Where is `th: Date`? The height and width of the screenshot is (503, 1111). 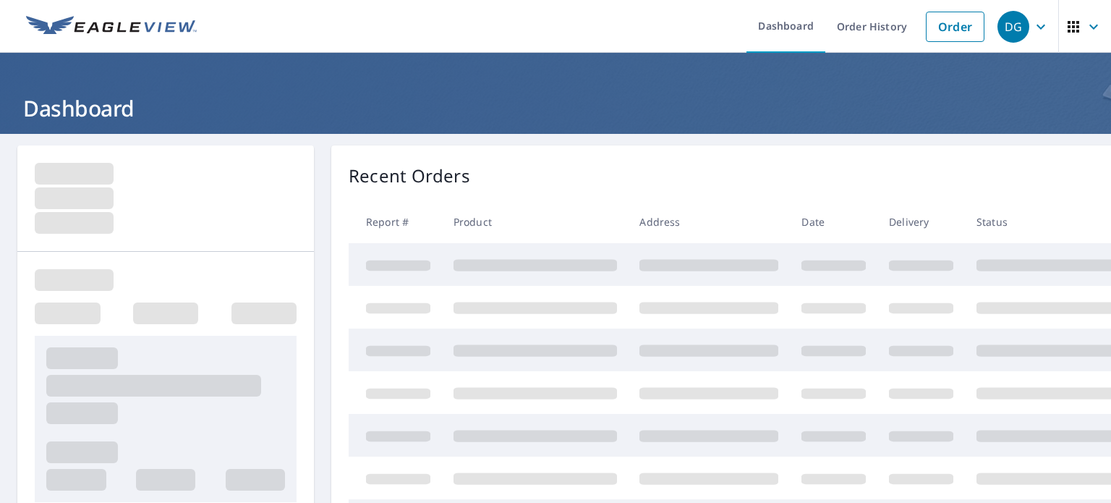
th: Date is located at coordinates (833, 221).